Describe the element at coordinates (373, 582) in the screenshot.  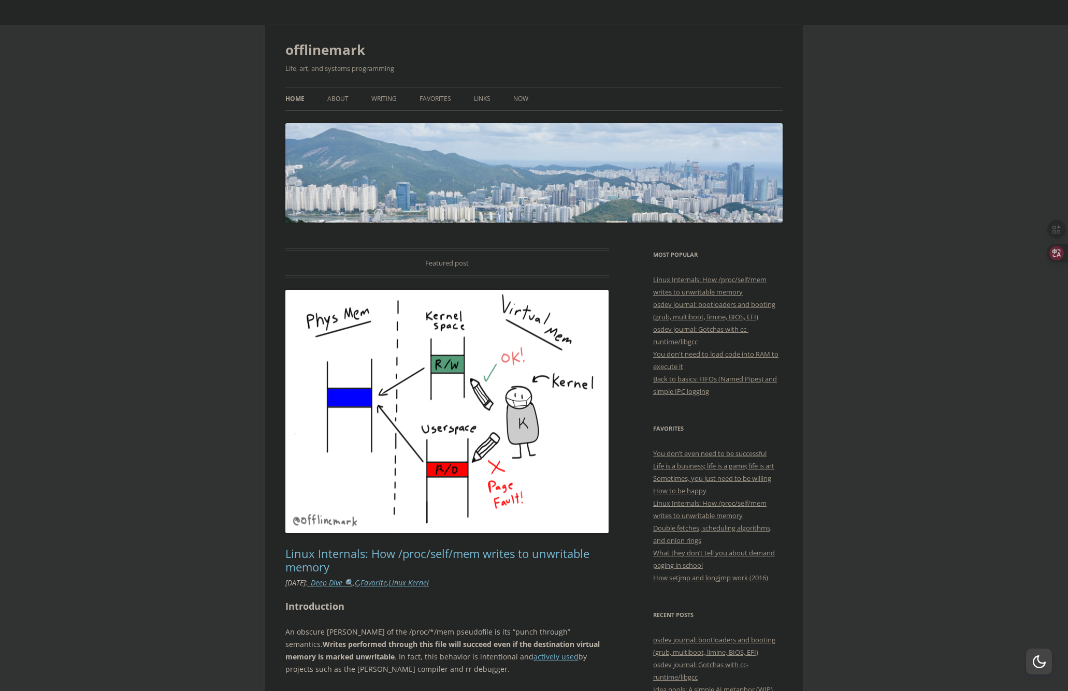
I see `a: Favorite` at that location.